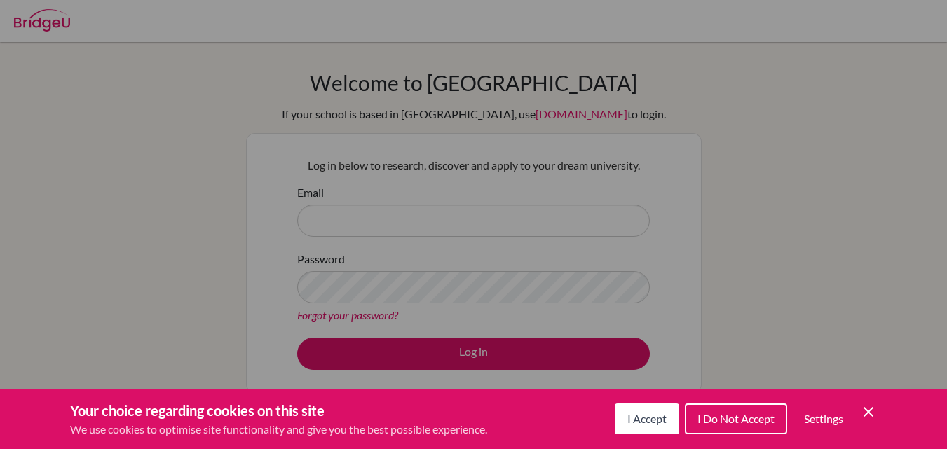 The height and width of the screenshot is (449, 947). Describe the element at coordinates (736, 419) in the screenshot. I see `button: I Do Not Accept` at that location.